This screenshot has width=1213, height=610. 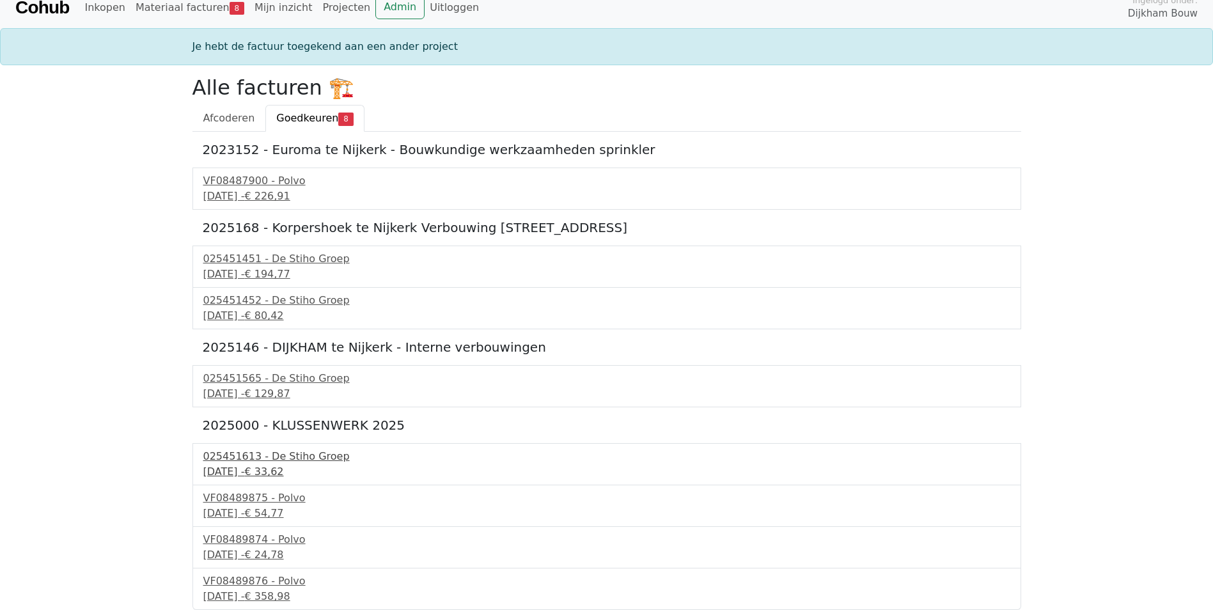 What do you see at coordinates (1162, 13) in the screenshot?
I see `span: Dijkham Bouw` at bounding box center [1162, 13].